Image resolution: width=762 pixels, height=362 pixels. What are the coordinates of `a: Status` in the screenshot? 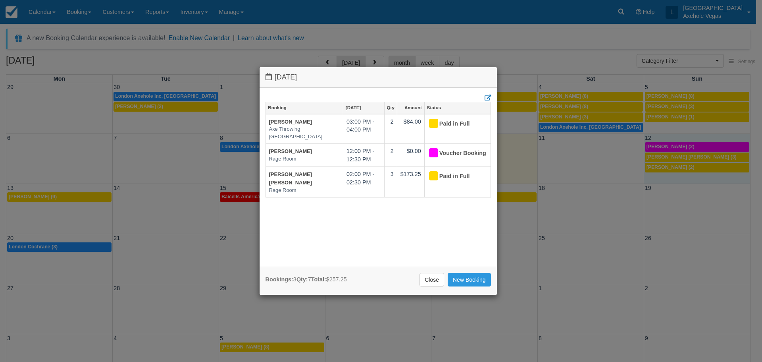 It's located at (458, 108).